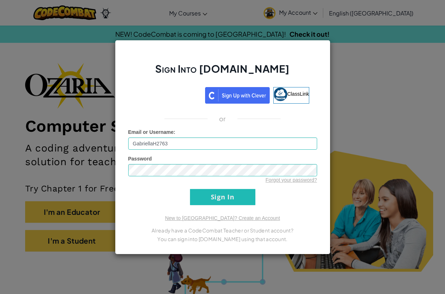 This screenshot has height=294, width=445. Describe the element at coordinates (222, 119) in the screenshot. I see `p: or` at that location.